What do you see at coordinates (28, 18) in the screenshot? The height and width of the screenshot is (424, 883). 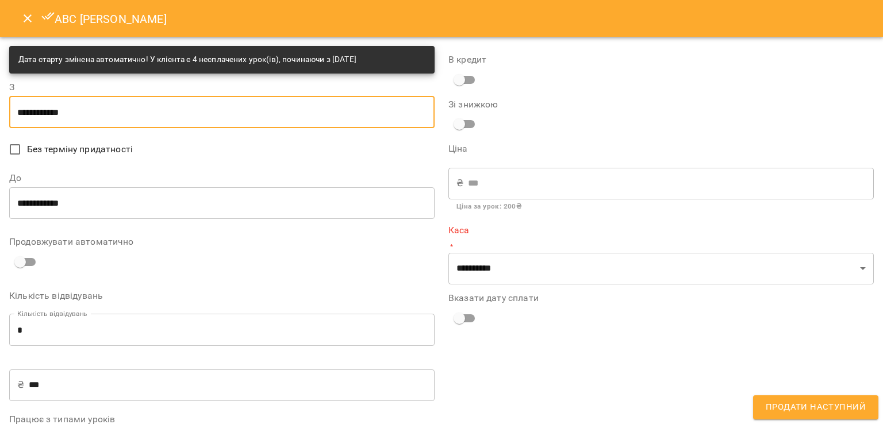 I see `button: Close` at bounding box center [28, 18].